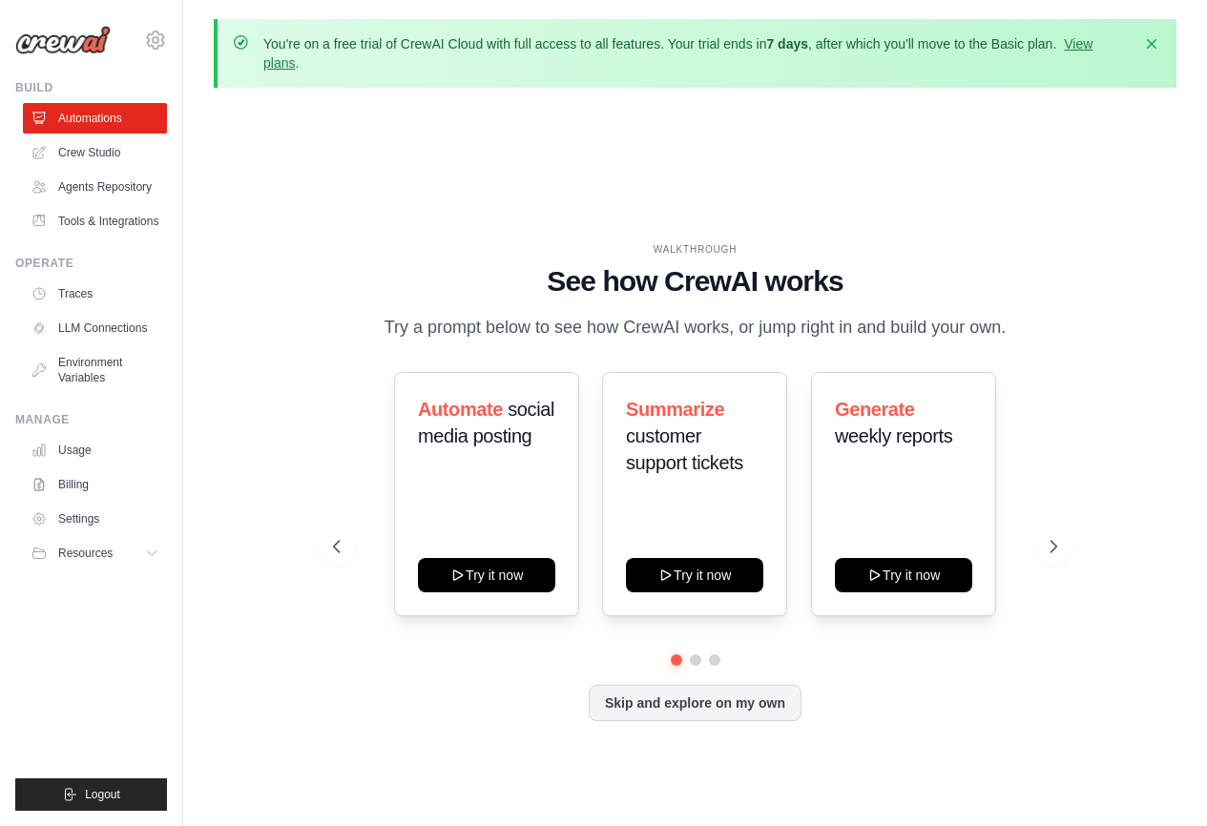 This screenshot has height=826, width=1207. What do you see at coordinates (91, 263) in the screenshot?
I see `div: Operate` at bounding box center [91, 263].